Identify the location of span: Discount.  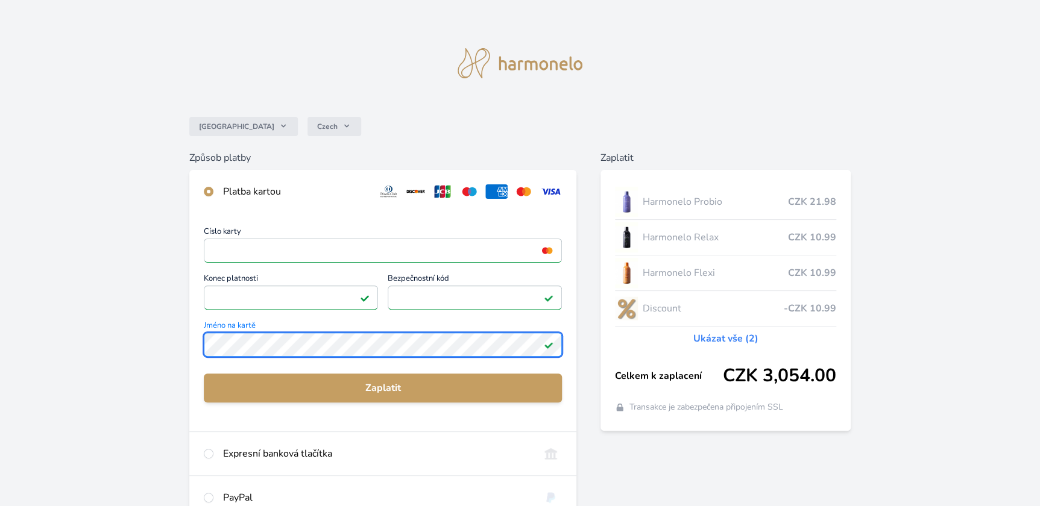
(713, 309).